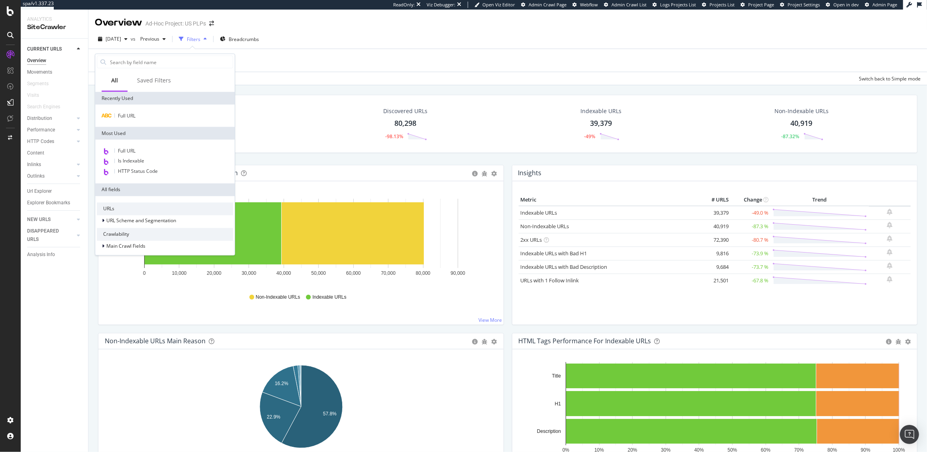 This screenshot has width=927, height=452. I want to click on td: -80.7 %, so click(750, 240).